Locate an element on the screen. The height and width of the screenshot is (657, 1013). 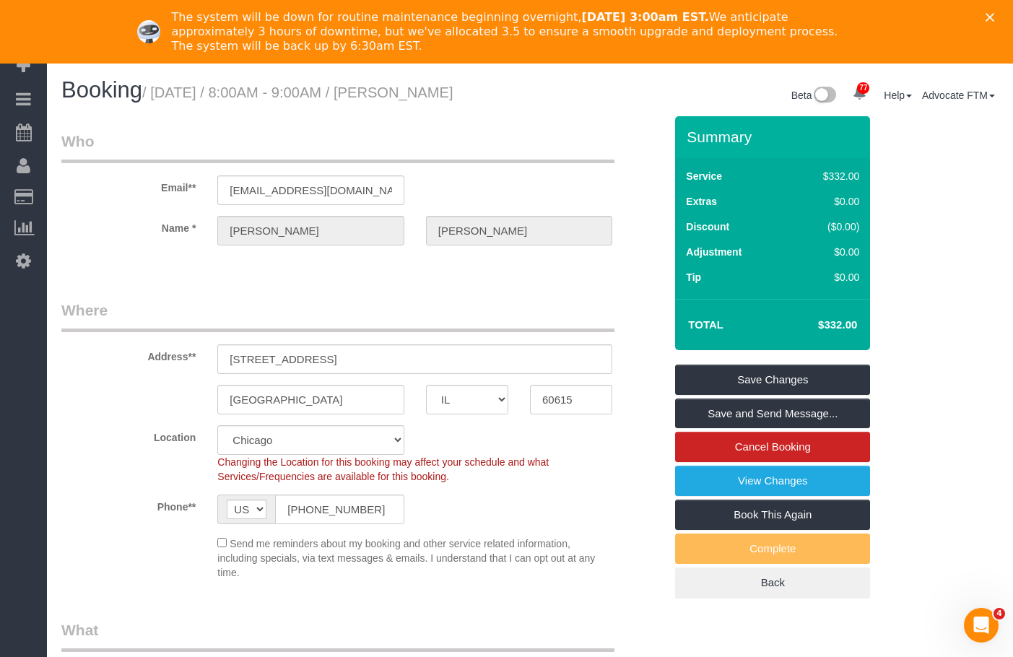
input: First Name** is located at coordinates (310, 230).